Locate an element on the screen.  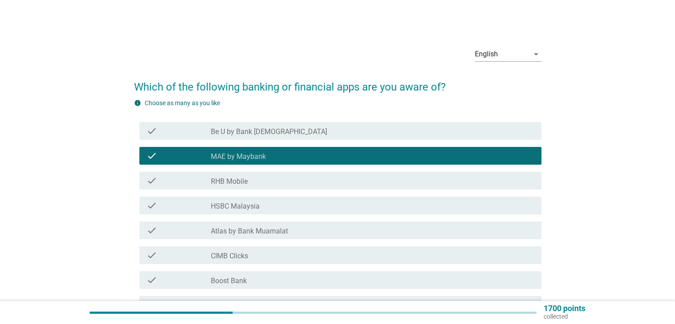
label: Choose as many as you like is located at coordinates (182, 103).